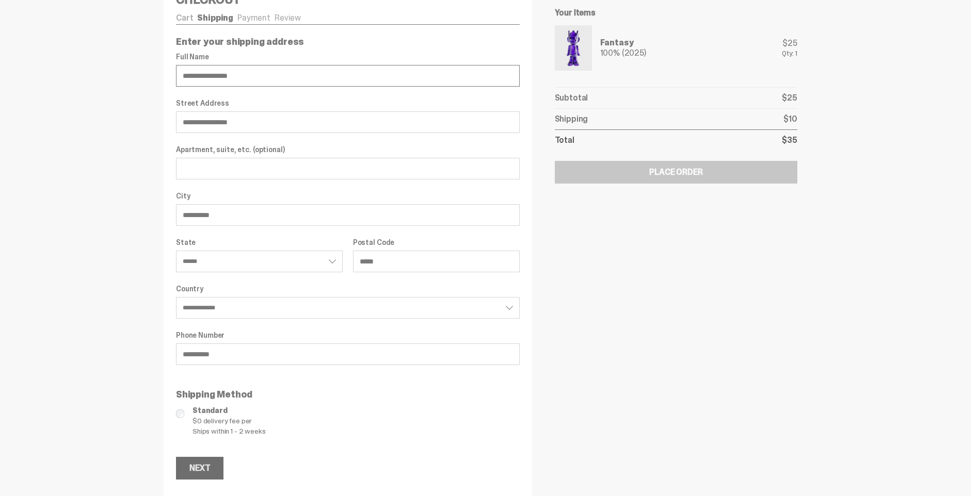  What do you see at coordinates (789, 43) in the screenshot?
I see `div: $25` at bounding box center [789, 43].